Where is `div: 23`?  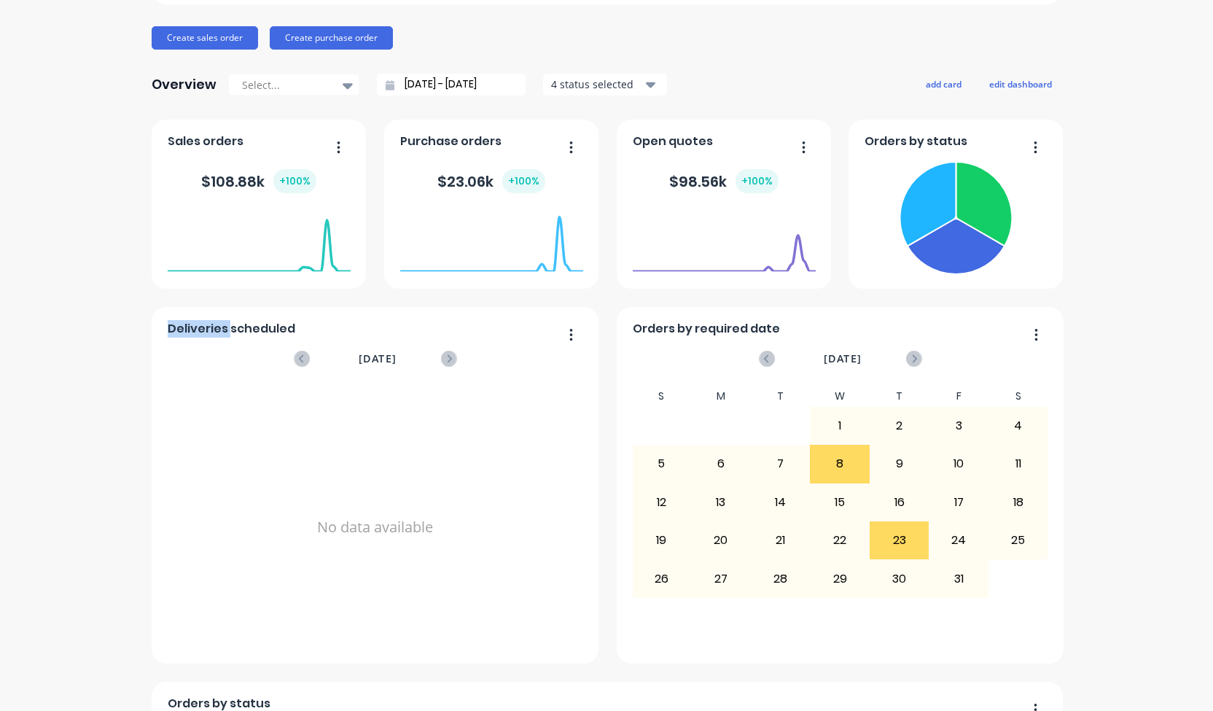
div: 23 is located at coordinates (900, 540).